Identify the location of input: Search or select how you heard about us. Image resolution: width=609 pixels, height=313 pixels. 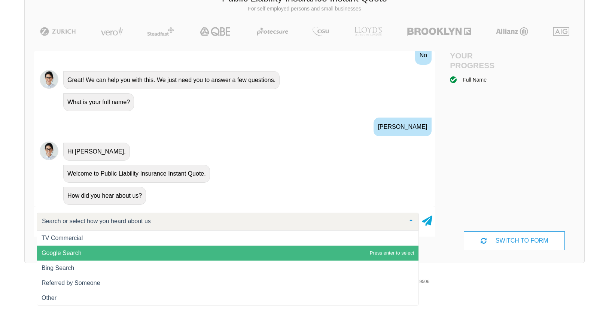
(222, 221).